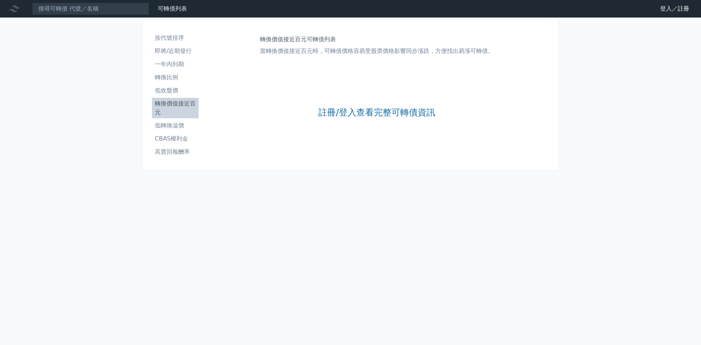 This screenshot has height=345, width=701. Describe the element at coordinates (175, 152) in the screenshot. I see `a: 高賣回報酬率` at that location.